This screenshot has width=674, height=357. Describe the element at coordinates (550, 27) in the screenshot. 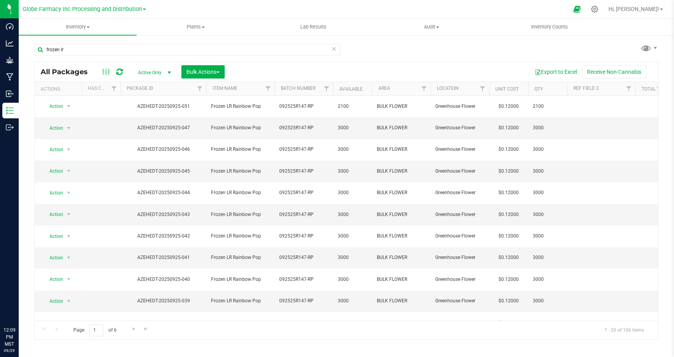

I see `span: Inventory Counts` at that location.